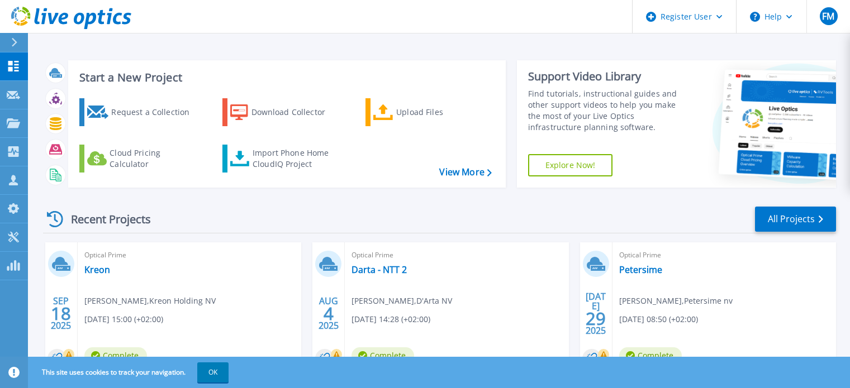 The width and height of the screenshot is (850, 388). What do you see at coordinates (608, 111) in the screenshot?
I see `div: Find tutorials, instructional guides and other support videos to help you make the most of your L...` at bounding box center [608, 111].